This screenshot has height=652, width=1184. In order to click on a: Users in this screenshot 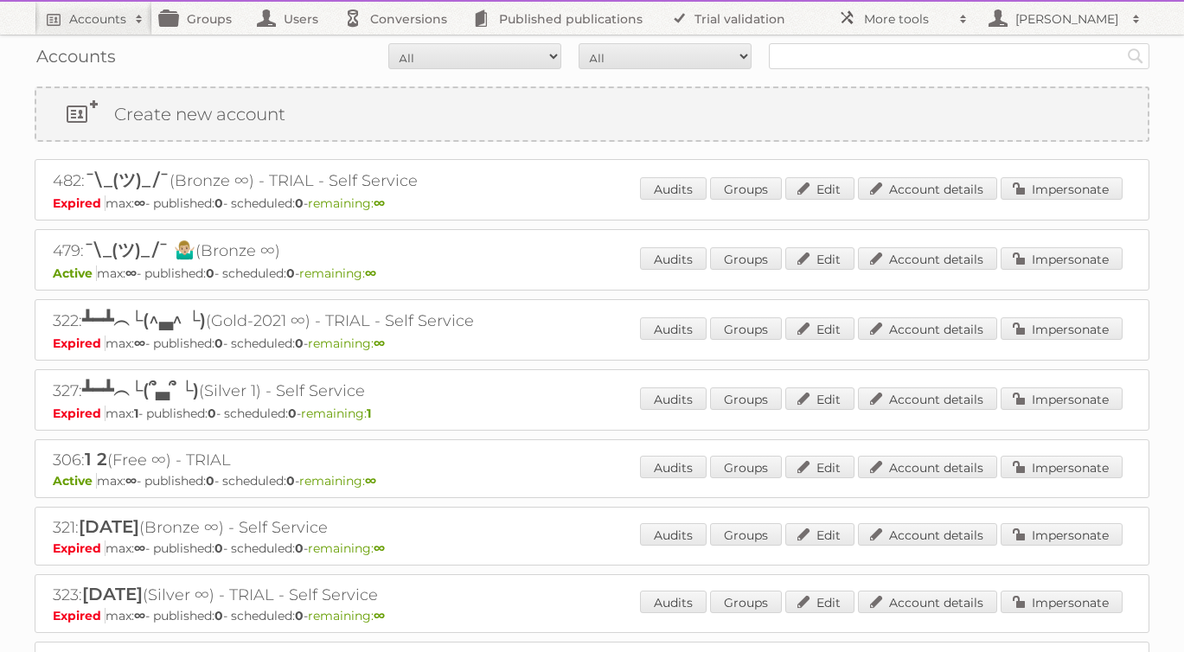, I will do `click(292, 18)`.